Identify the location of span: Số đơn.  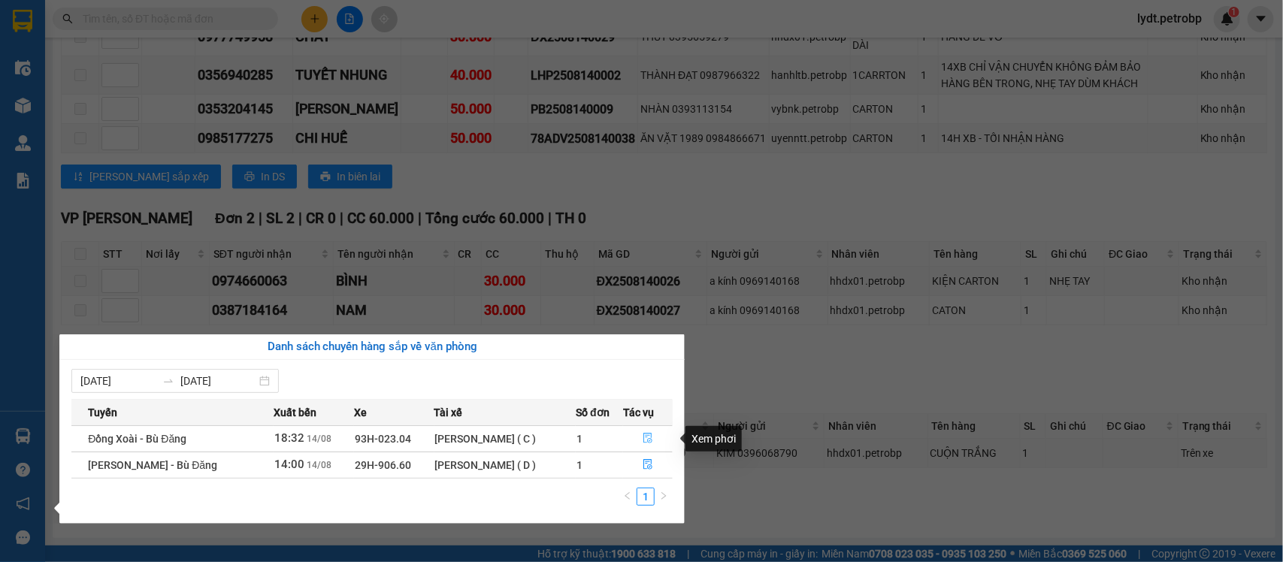
(592, 413).